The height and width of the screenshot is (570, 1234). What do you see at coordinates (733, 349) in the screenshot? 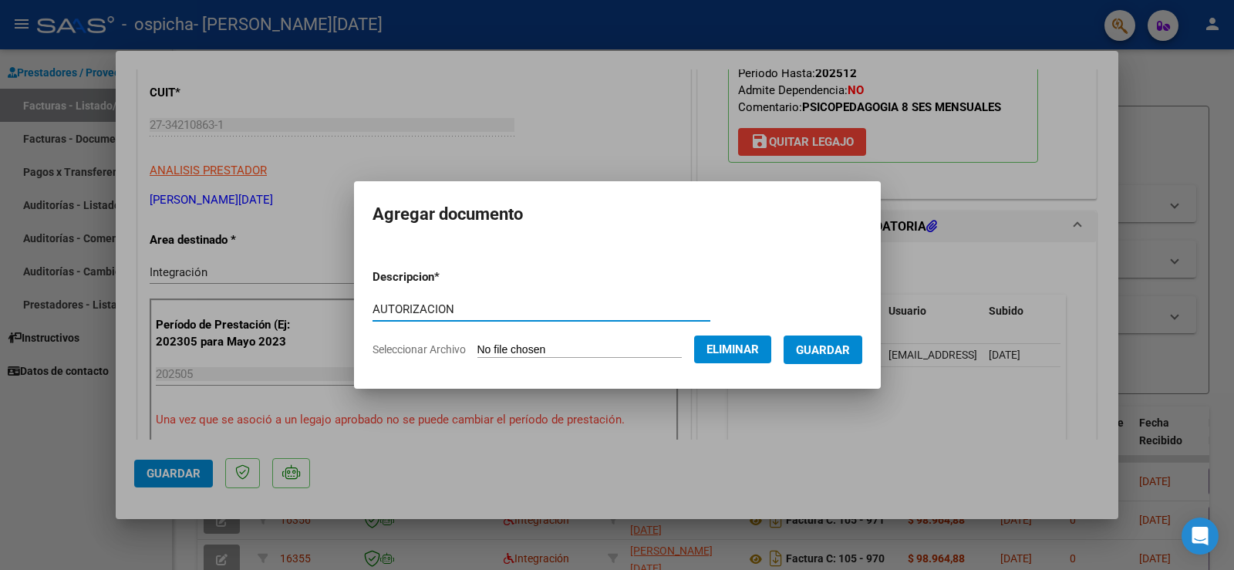
I see `span: Eliminar` at bounding box center [733, 349].